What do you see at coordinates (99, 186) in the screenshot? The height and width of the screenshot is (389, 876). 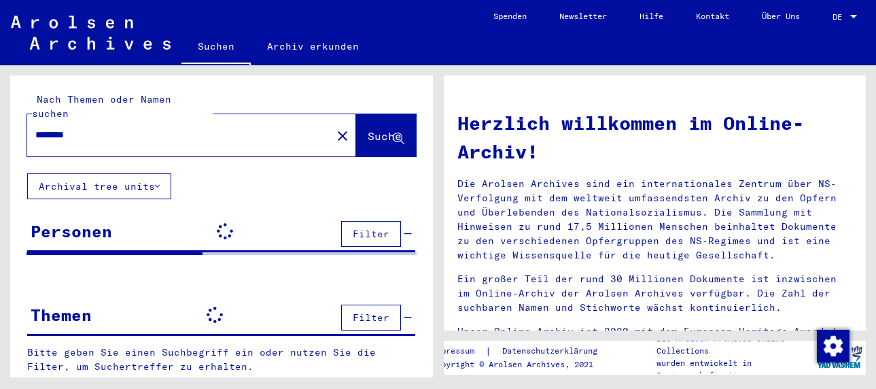 I see `button: Archival tree units` at bounding box center [99, 186].